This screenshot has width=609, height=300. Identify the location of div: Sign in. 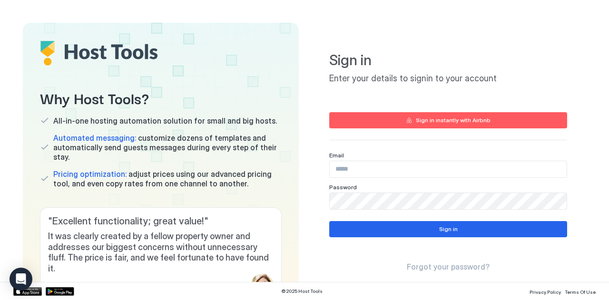
(449, 229).